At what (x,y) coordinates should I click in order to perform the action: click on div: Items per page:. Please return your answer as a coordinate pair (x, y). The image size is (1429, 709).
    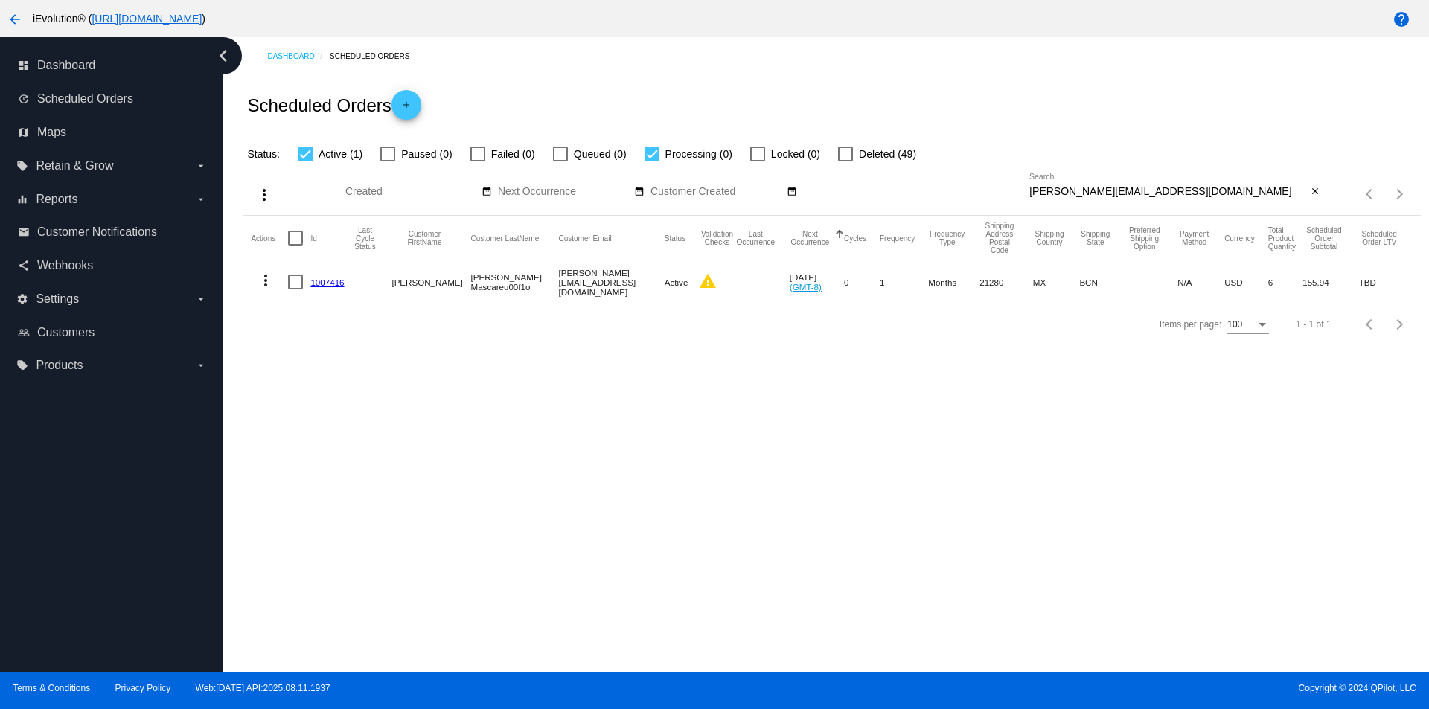
    Looking at the image, I should click on (1190, 325).